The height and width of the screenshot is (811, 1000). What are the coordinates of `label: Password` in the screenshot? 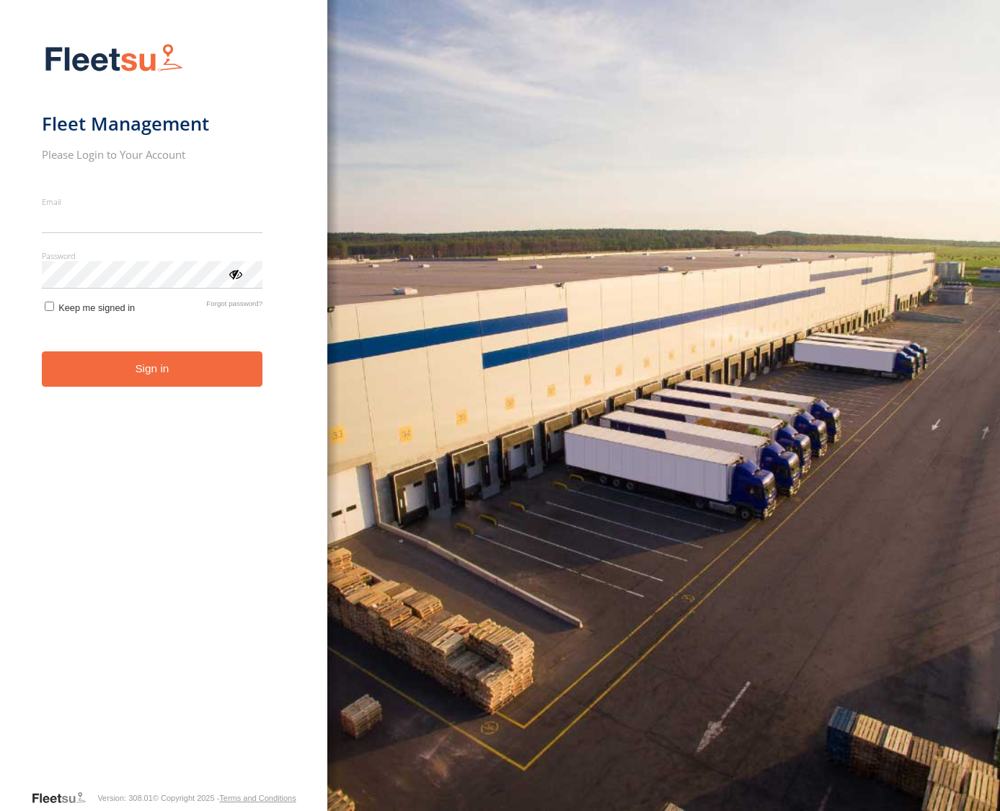 It's located at (152, 255).